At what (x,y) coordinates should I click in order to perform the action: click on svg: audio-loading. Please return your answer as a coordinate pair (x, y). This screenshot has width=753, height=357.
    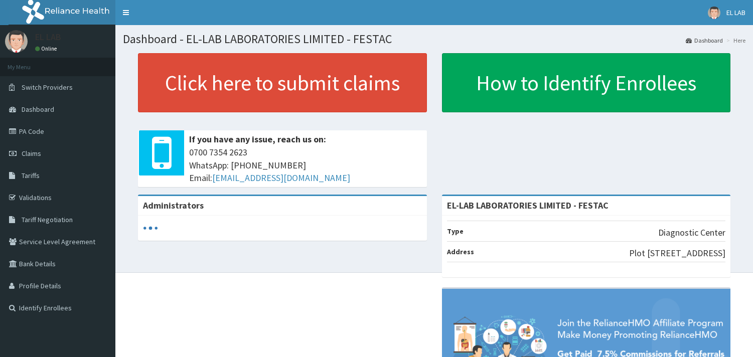
    Looking at the image, I should click on (150, 228).